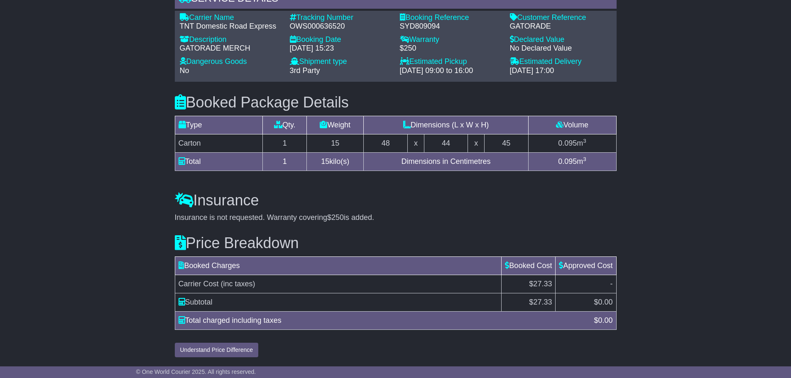 This screenshot has height=378, width=791. What do you see at coordinates (396, 218) in the screenshot?
I see `div: Insurance is not requested. Warranty covering is added.` at bounding box center [396, 218].